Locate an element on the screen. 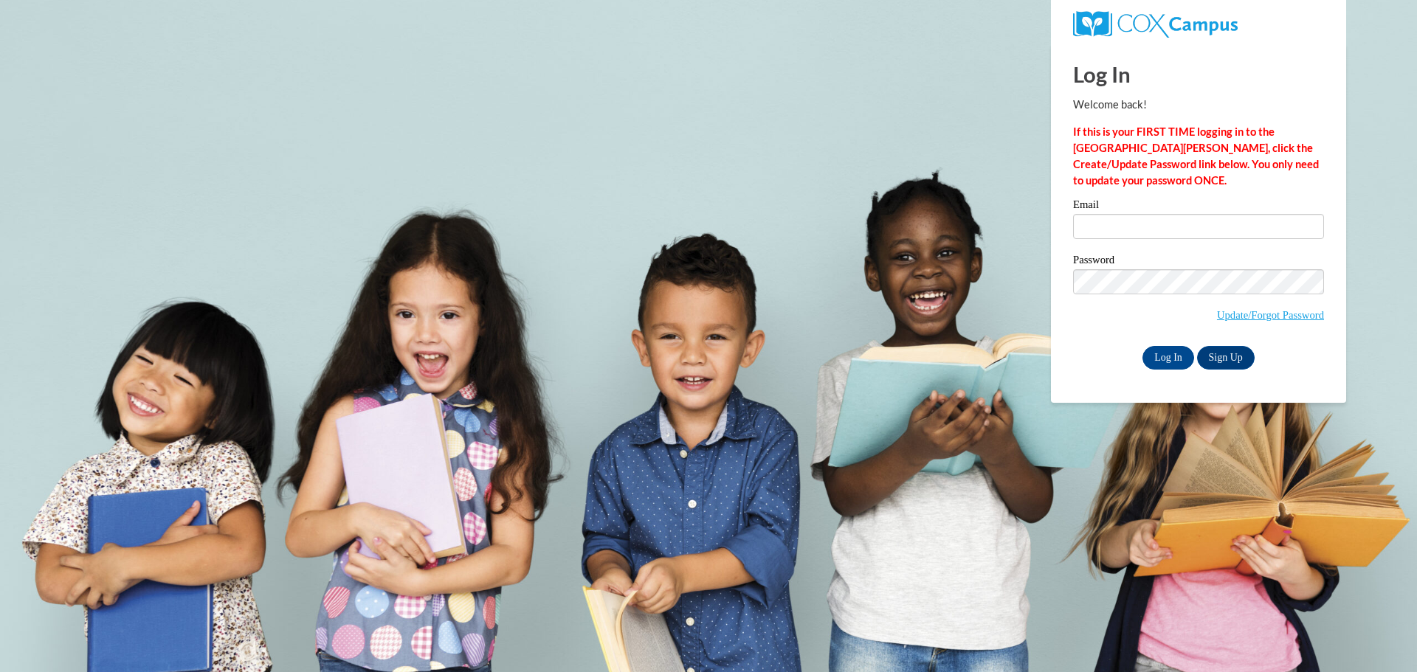  h1: Log In is located at coordinates (1198, 74).